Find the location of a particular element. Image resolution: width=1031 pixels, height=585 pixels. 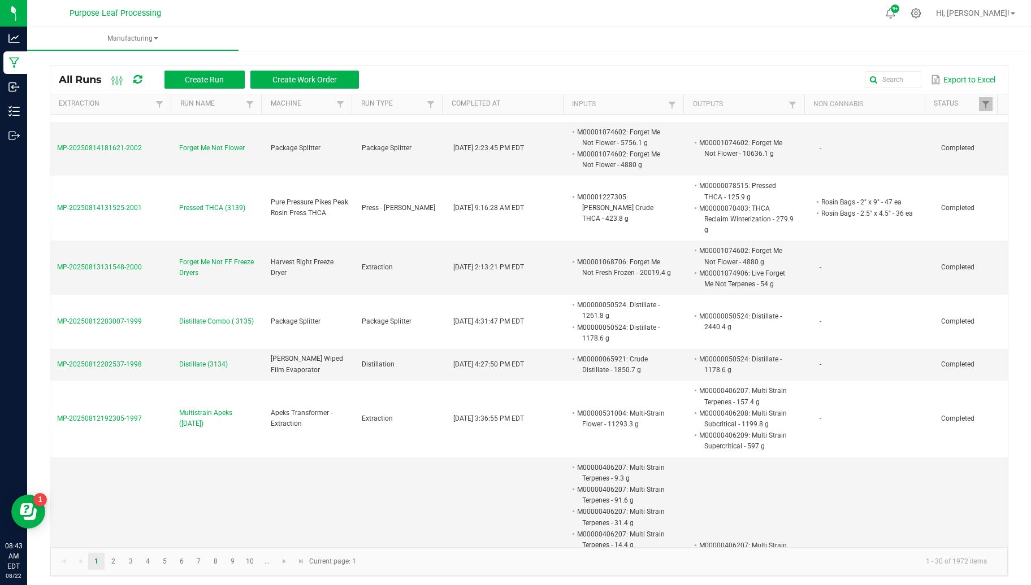

a: Run NameSortable is located at coordinates (211, 104).